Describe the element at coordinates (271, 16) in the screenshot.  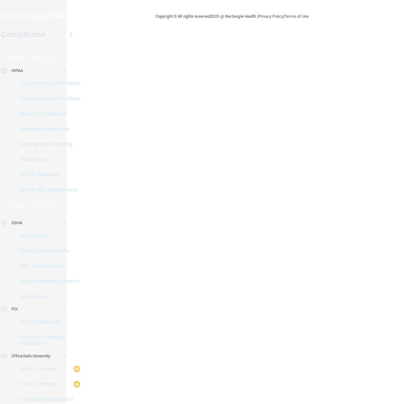
I see `a: Privacy Policy` at that location.